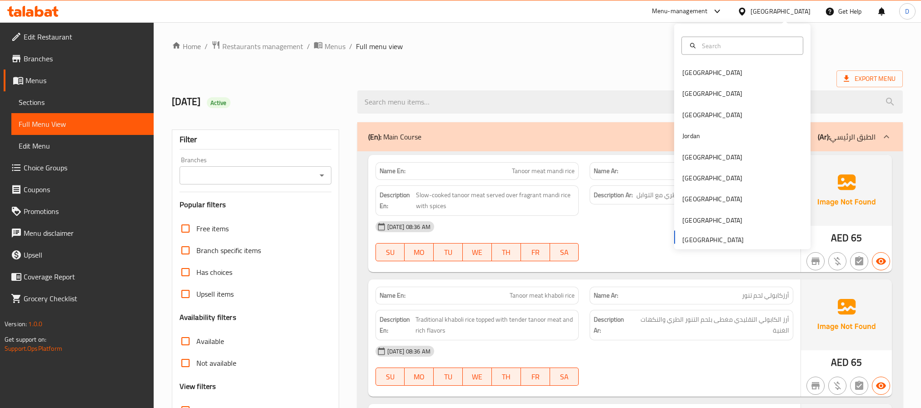 The width and height of the screenshot is (921, 408). Describe the element at coordinates (82, 102) in the screenshot. I see `span: Sections` at that location.